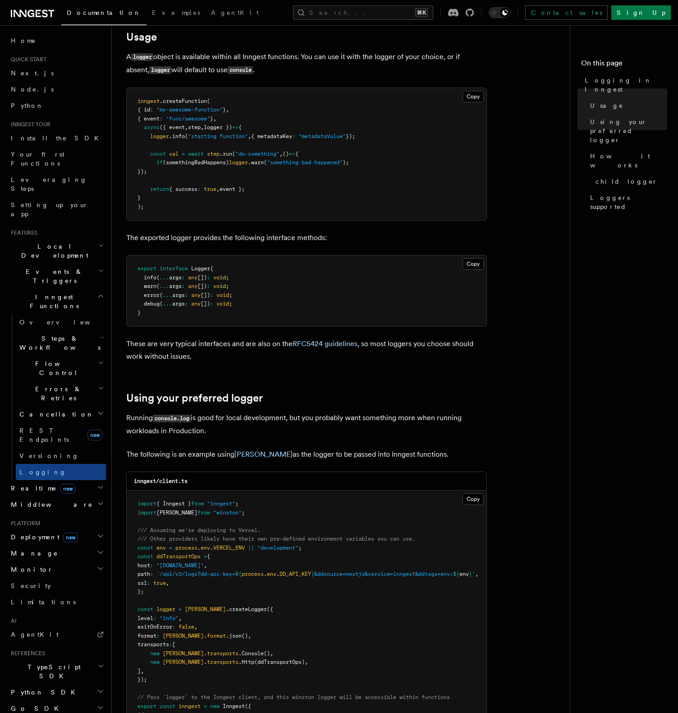 Image resolution: width=678 pixels, height=713 pixels. I want to click on kbd: ⌘K, so click(422, 13).